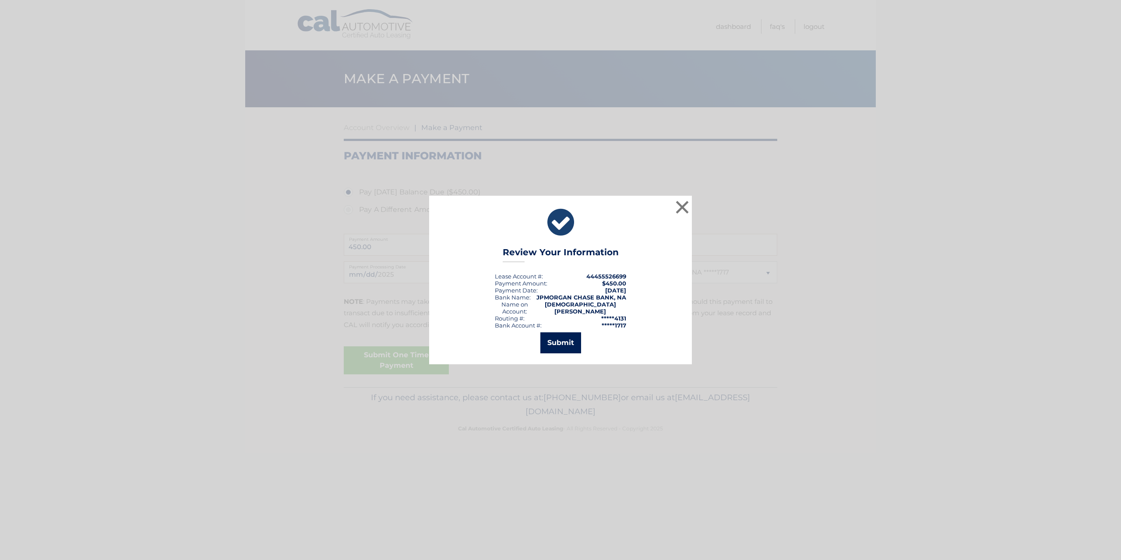 Image resolution: width=1121 pixels, height=560 pixels. Describe the element at coordinates (519, 276) in the screenshot. I see `div: Lease Account #:` at that location.